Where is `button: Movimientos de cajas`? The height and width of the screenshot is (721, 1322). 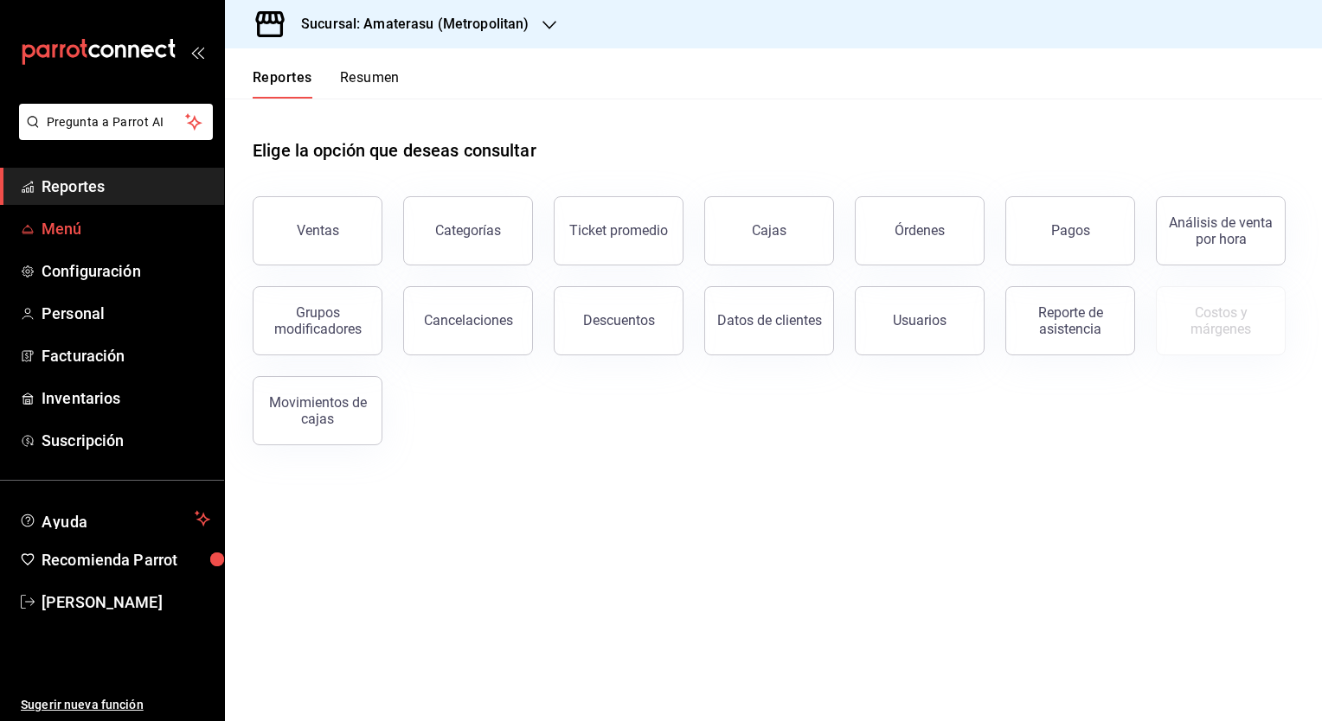 button: Movimientos de cajas is located at coordinates (317, 411).